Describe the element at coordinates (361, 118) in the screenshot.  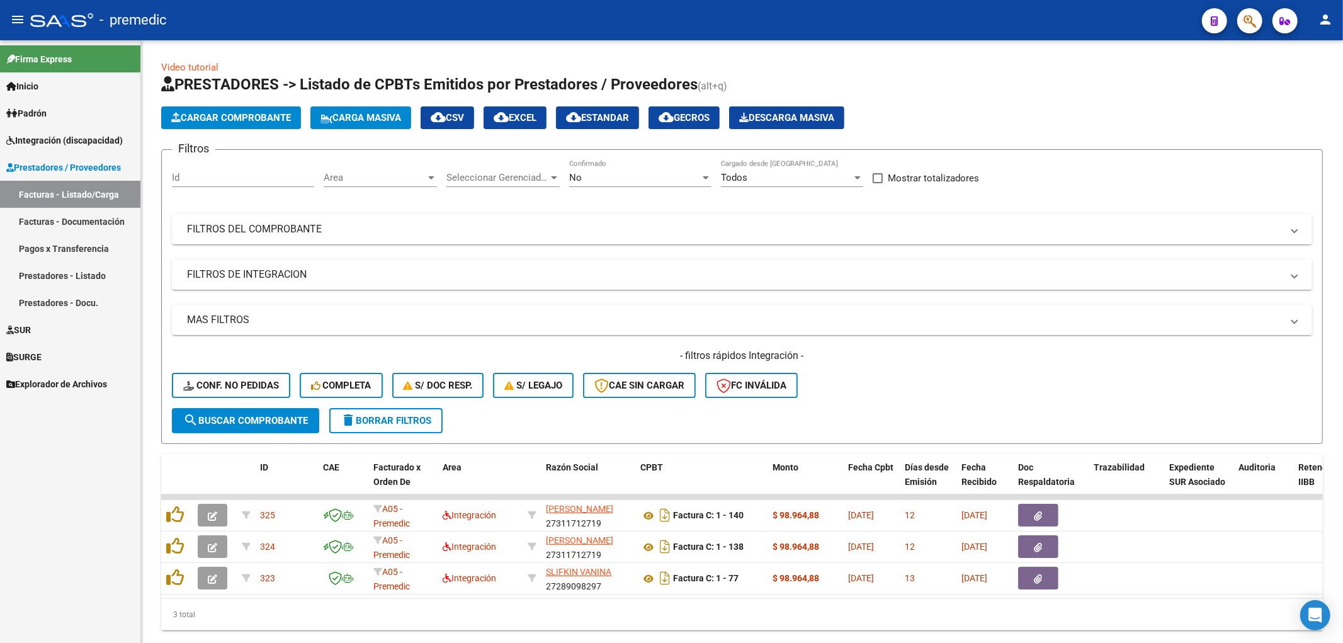
I see `button: Carga Masiva` at that location.